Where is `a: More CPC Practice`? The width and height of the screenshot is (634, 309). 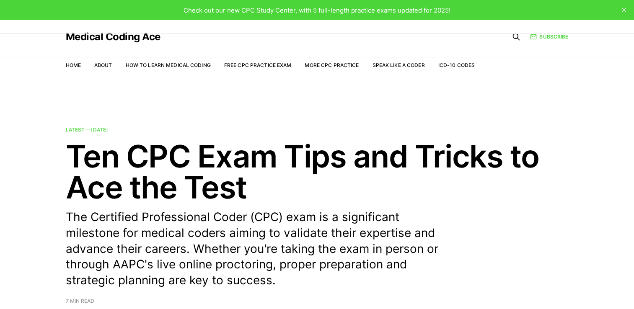
a: More CPC Practice is located at coordinates (332, 65).